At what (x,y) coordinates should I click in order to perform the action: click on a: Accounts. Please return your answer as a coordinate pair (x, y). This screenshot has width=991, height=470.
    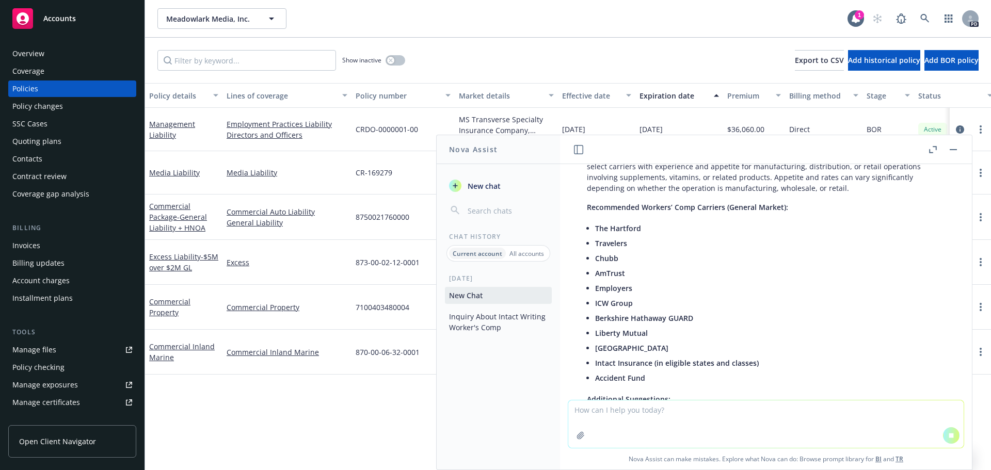
    Looking at the image, I should click on (72, 19).